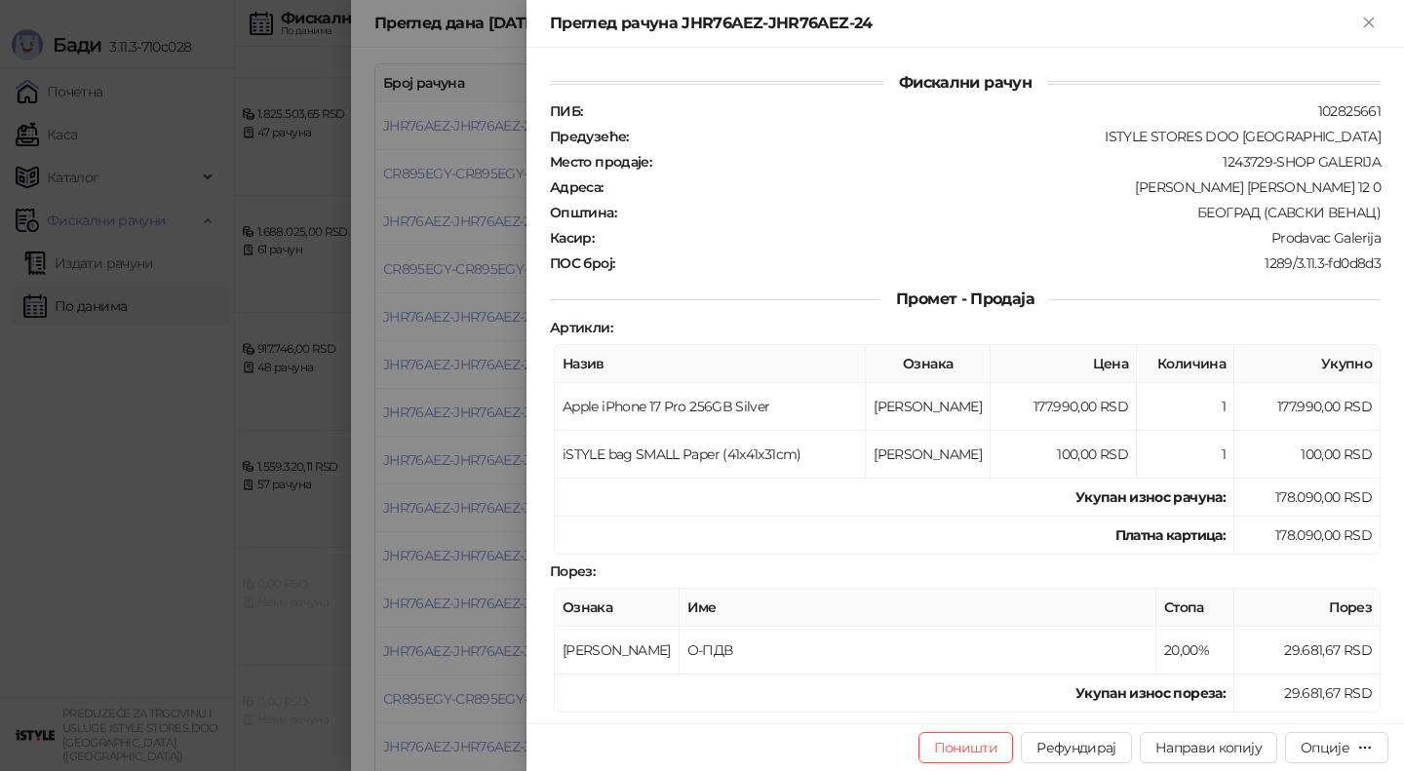 This screenshot has width=1404, height=771. Describe the element at coordinates (581, 328) in the screenshot. I see `strong: Артикли :` at that location.